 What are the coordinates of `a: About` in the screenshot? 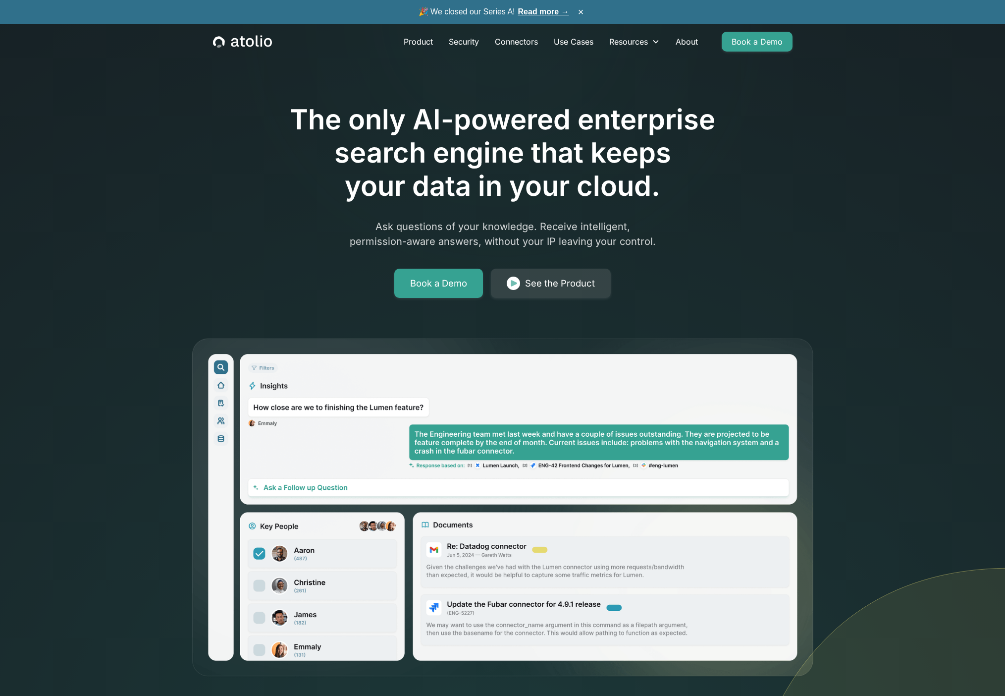 It's located at (687, 42).